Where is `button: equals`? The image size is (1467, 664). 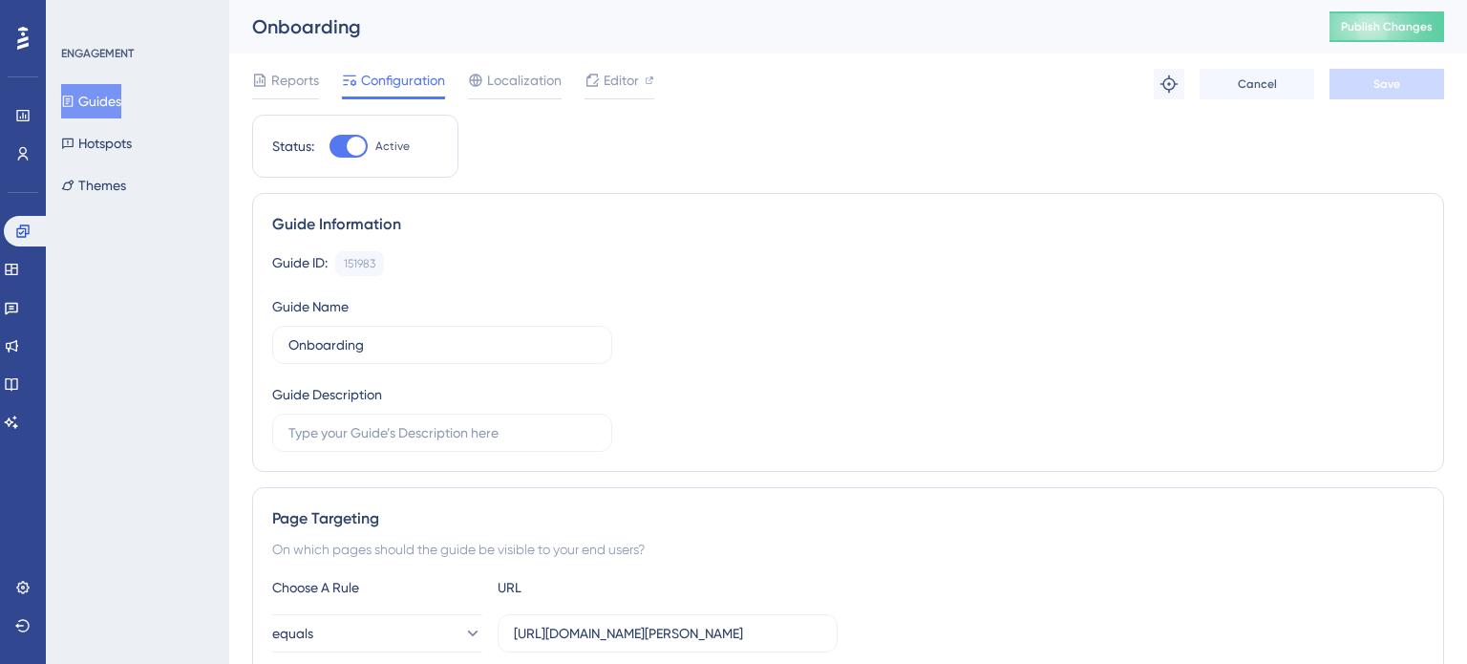 button: equals is located at coordinates (377, 633).